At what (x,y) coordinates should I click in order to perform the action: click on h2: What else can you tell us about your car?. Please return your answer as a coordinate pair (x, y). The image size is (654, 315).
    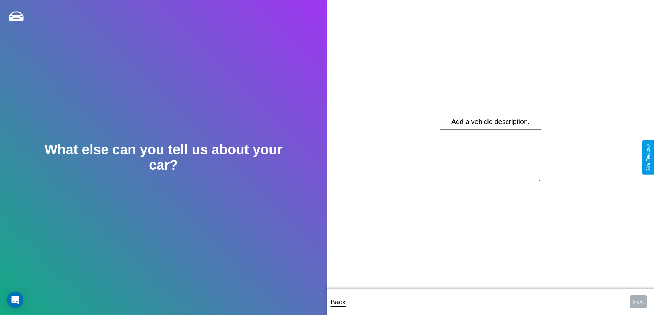
    Looking at the image, I should click on (163, 158).